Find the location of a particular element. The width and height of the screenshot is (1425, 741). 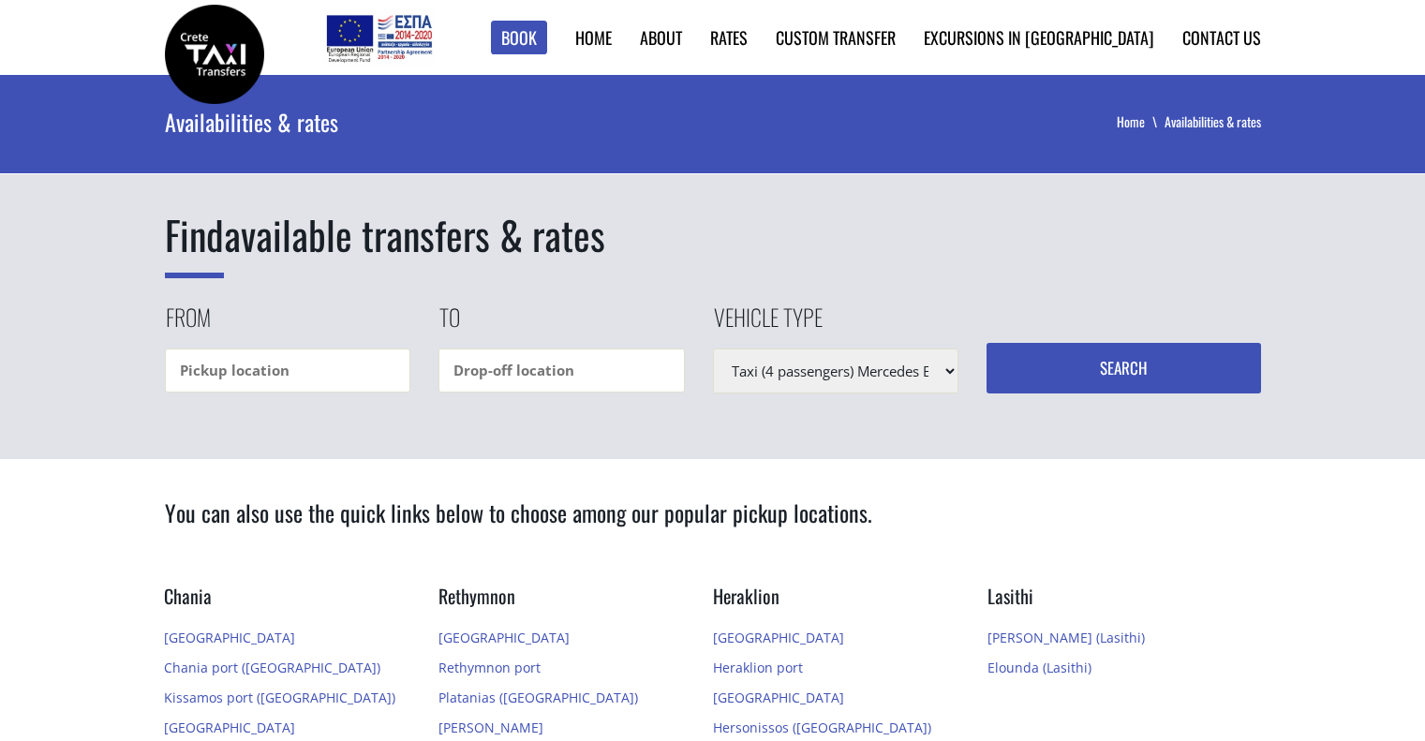

a: About is located at coordinates (661, 37).